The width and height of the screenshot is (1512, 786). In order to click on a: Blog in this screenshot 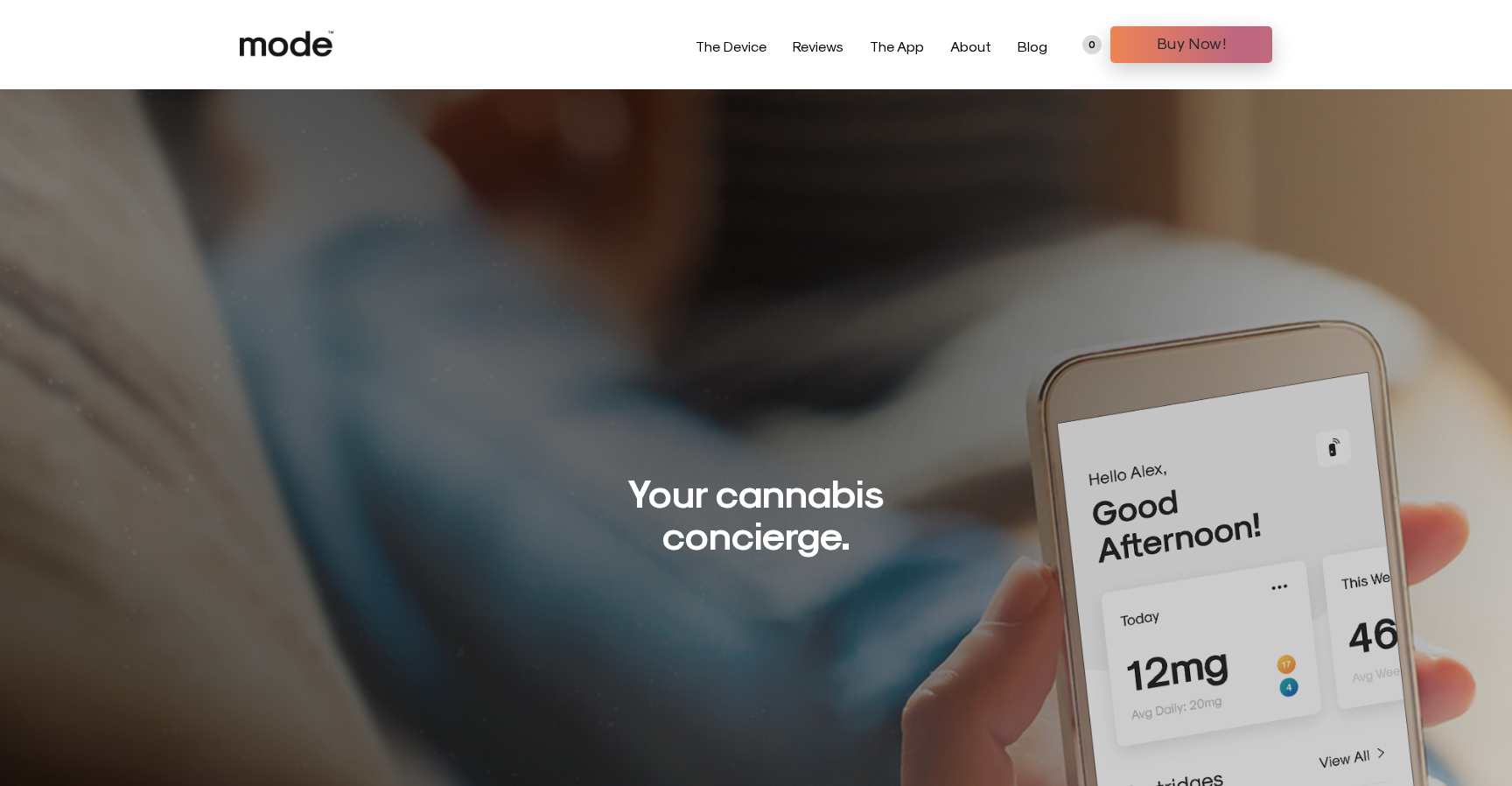, I will do `click(1032, 46)`.